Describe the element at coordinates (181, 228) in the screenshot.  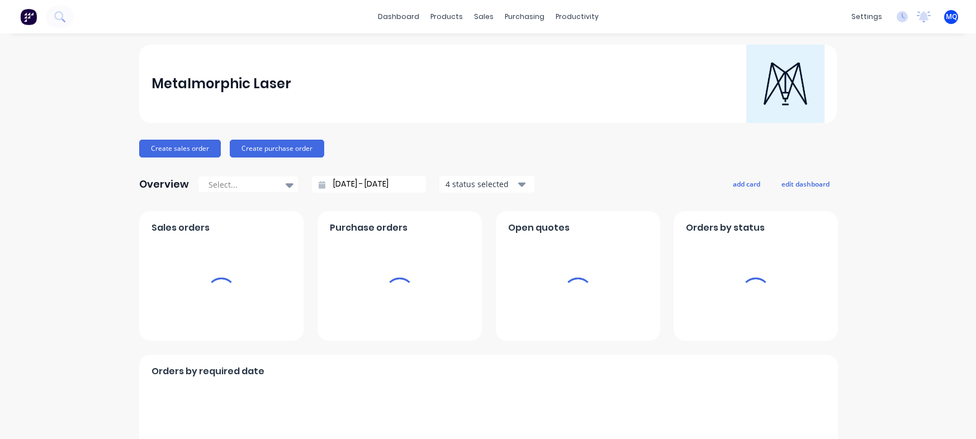
I see `span: Sales orders` at that location.